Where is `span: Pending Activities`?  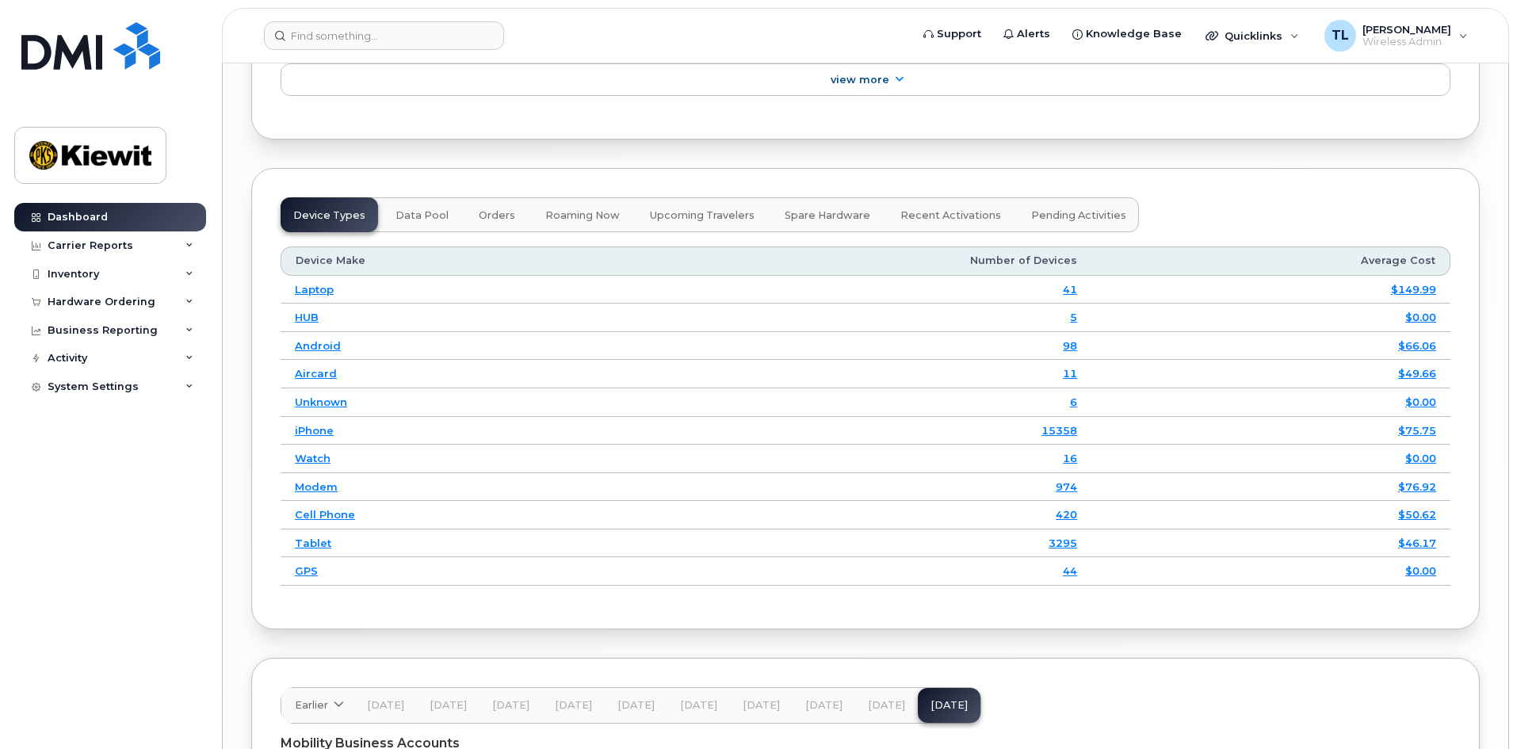 span: Pending Activities is located at coordinates (1078, 216).